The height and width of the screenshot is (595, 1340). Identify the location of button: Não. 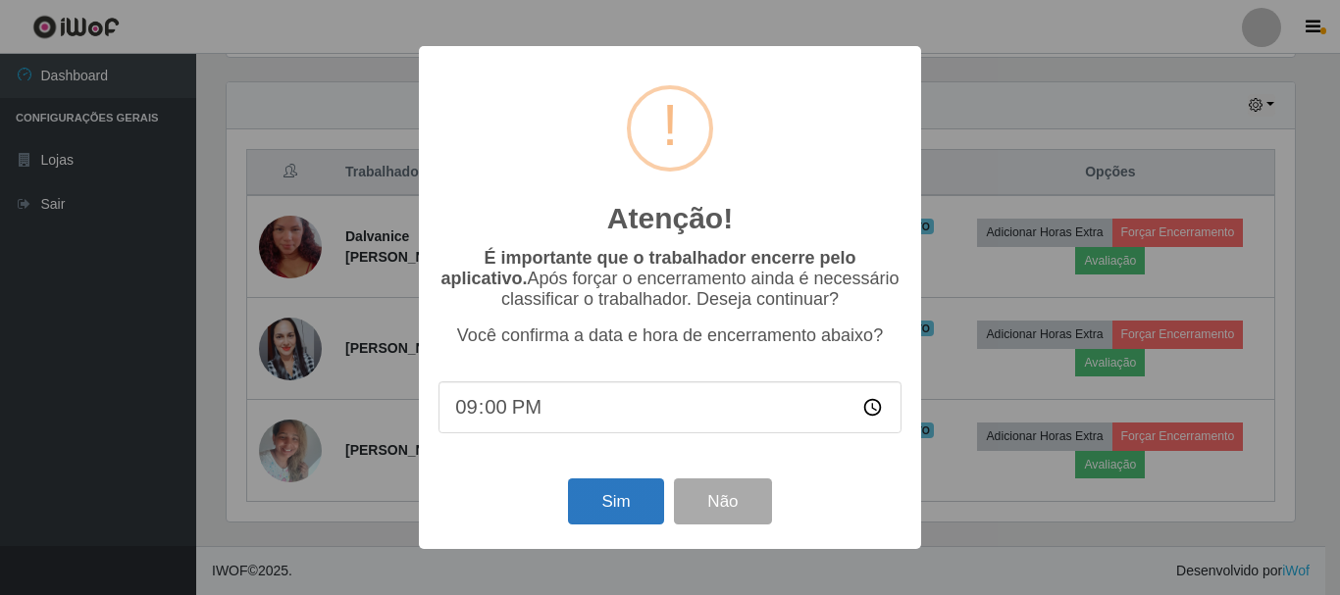
(722, 501).